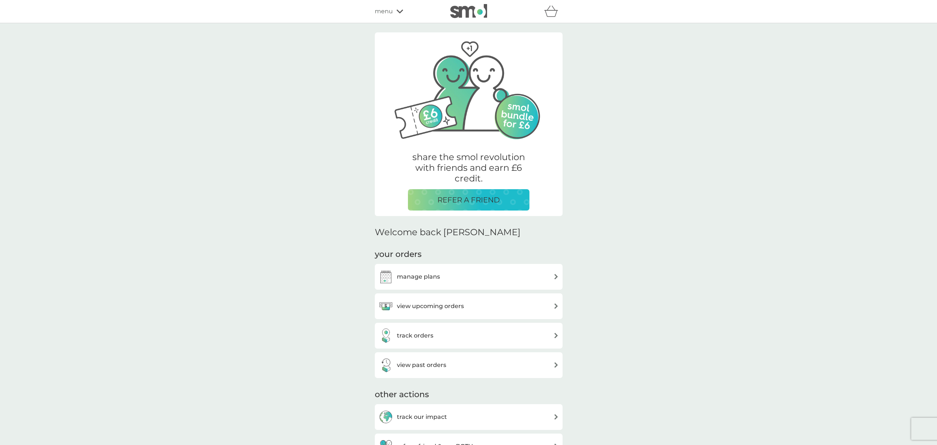 Image resolution: width=937 pixels, height=445 pixels. I want to click on a: Two friends, one with their arm around the other.share the smol revolution with friends and earn ..., so click(469, 125).